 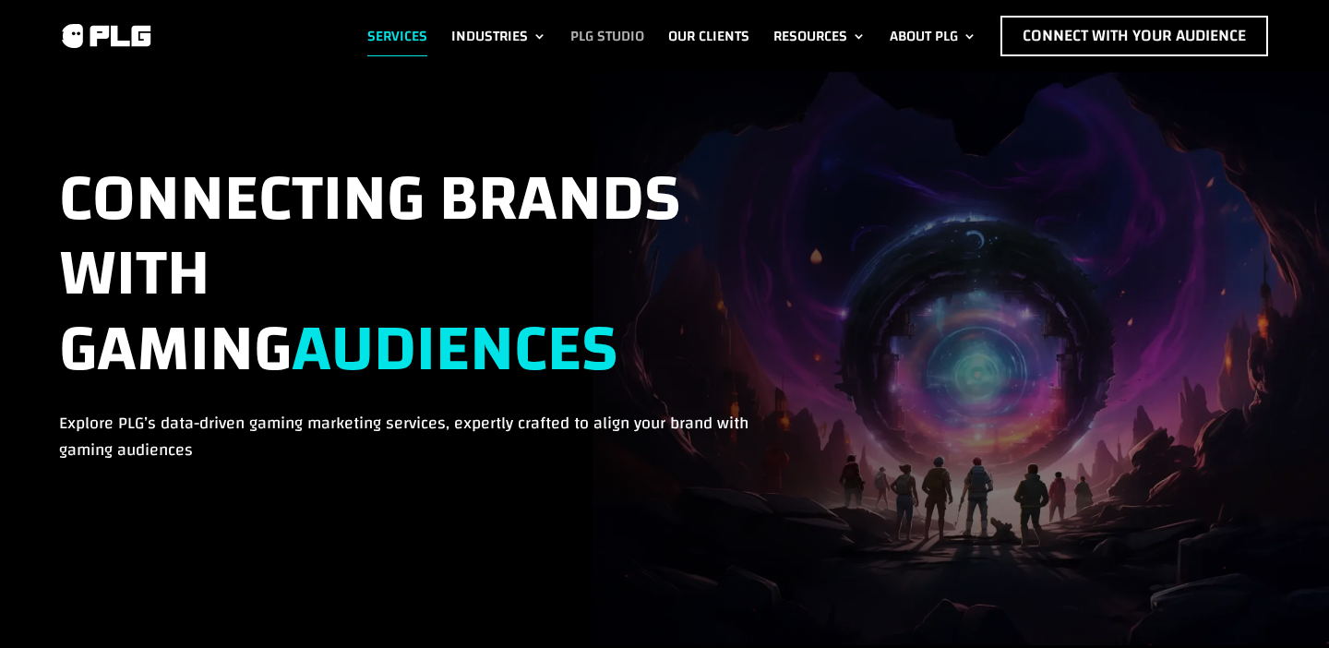 What do you see at coordinates (409, 313) in the screenshot?
I see `div: Explore PLG’s data-driven gaming marketing services, expertly crafted to align your brand with ga...` at bounding box center [409, 313].